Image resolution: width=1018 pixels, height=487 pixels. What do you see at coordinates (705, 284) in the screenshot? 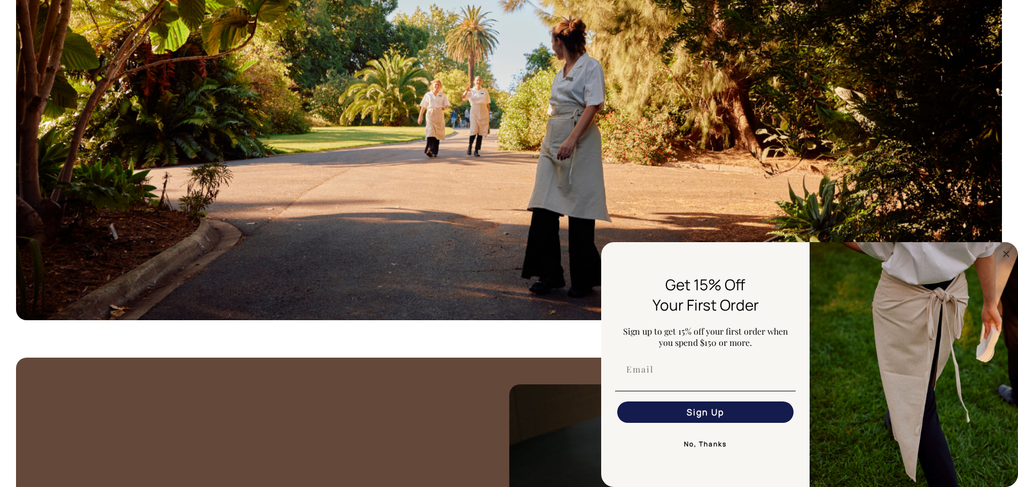
I see `span: Get 15% Off` at bounding box center [705, 284].